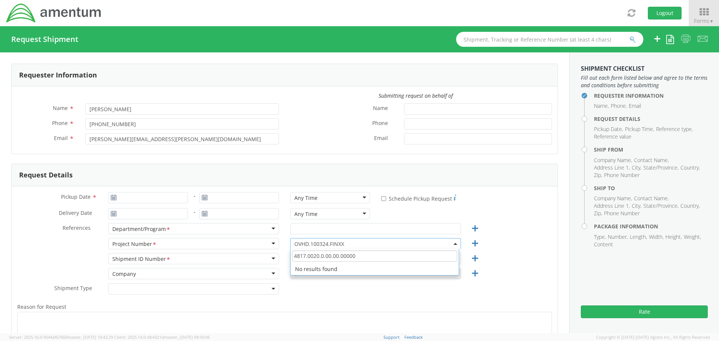  Describe the element at coordinates (142, 259) in the screenshot. I see `div: Shipment ID Number` at that location.